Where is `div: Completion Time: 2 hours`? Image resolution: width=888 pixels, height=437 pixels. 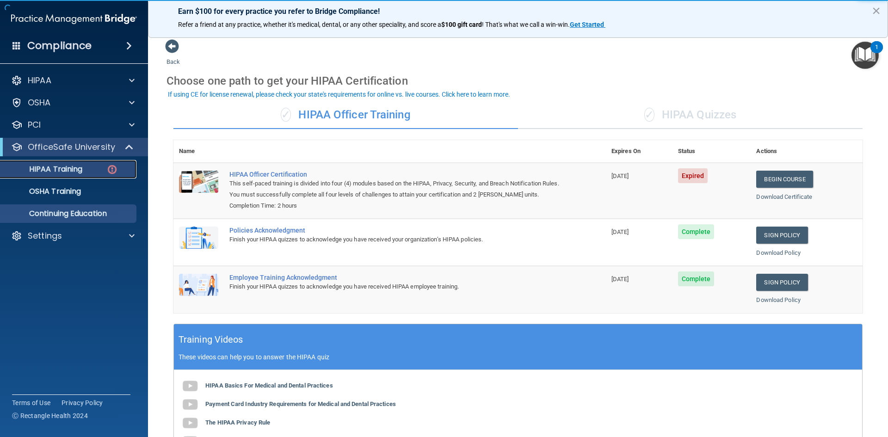 div: Completion Time: 2 hours is located at coordinates (394, 206).